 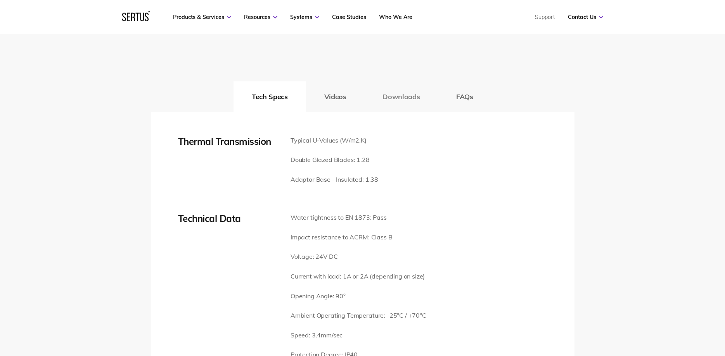 What do you see at coordinates (358, 257) in the screenshot?
I see `p: Voltage: 24V DC` at bounding box center [358, 257].